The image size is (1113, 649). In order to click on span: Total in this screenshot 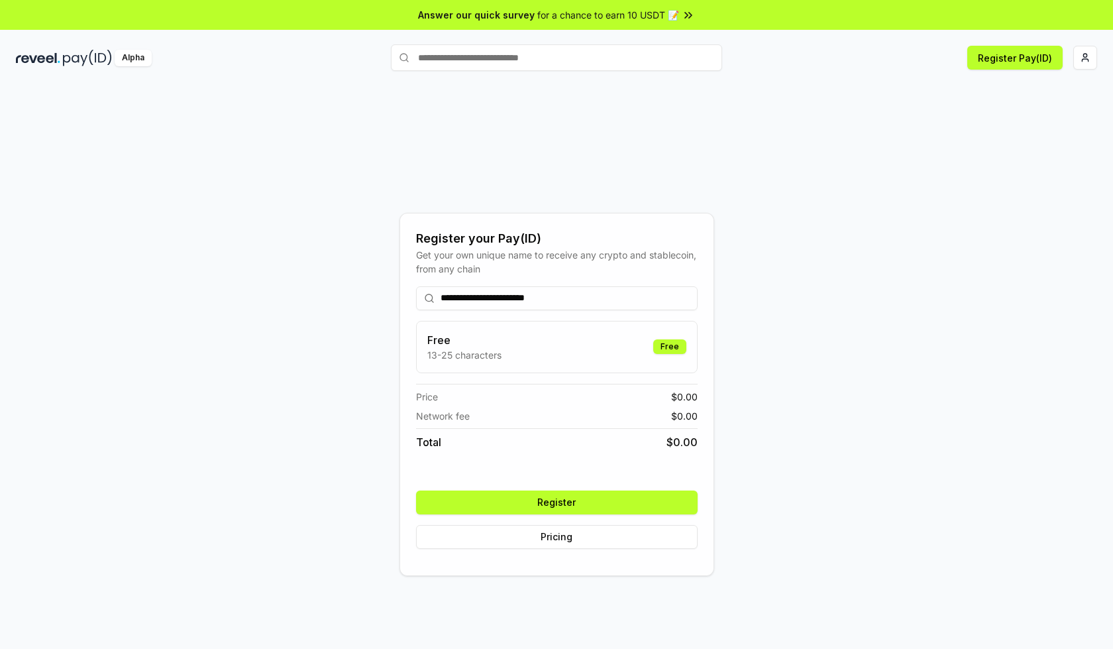, I will do `click(429, 442)`.